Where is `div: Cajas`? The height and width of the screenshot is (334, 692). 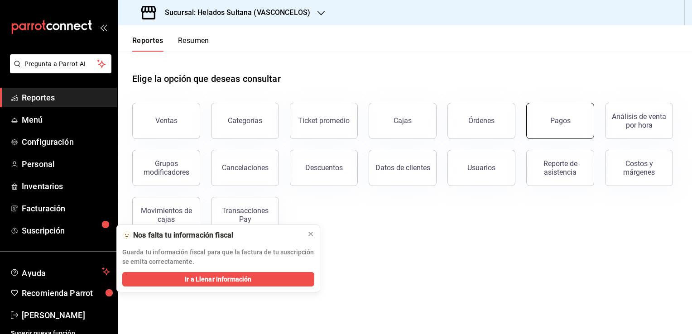
div: Cajas is located at coordinates (403, 121).